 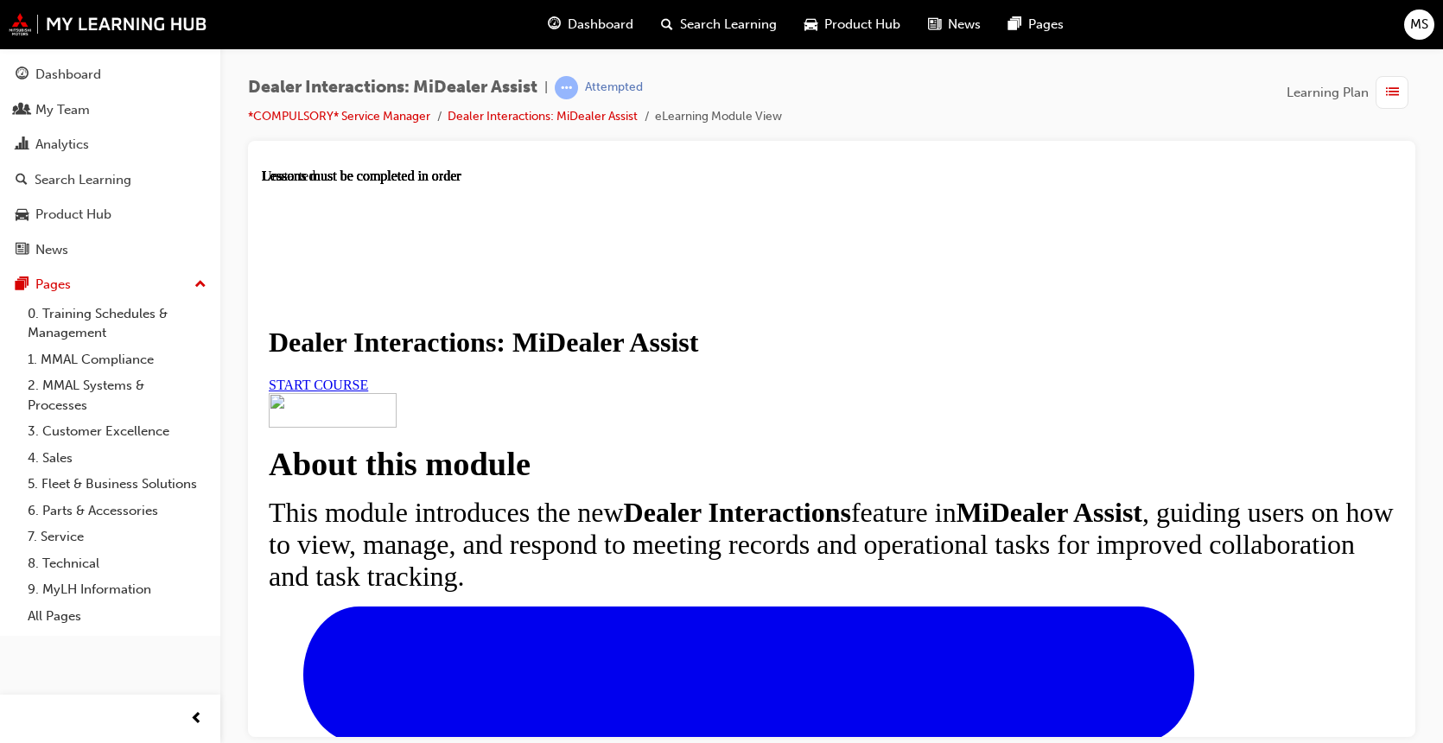 I want to click on a: Product Hub, so click(x=110, y=214).